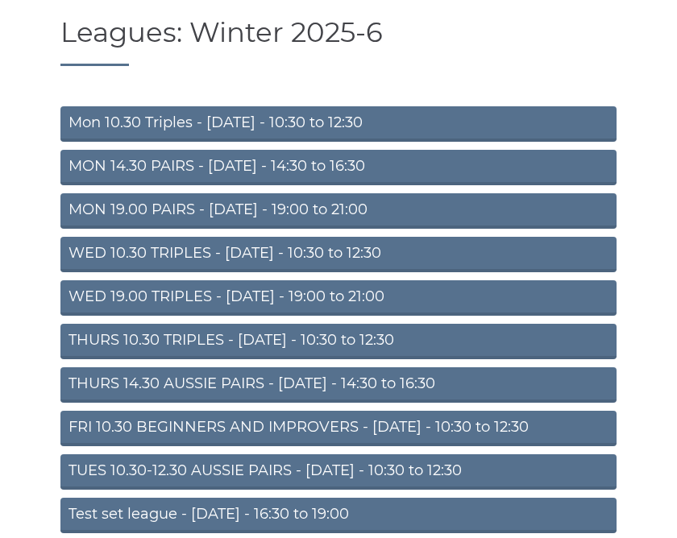  Describe the element at coordinates (338, 42) in the screenshot. I see `h1: Leagues: Winter 2025-6` at that location.